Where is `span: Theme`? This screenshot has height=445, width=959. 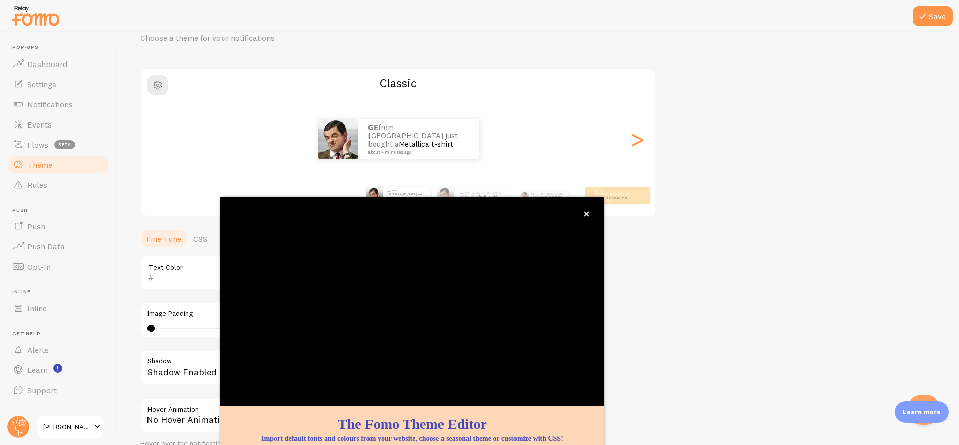 span: Theme is located at coordinates (40, 165).